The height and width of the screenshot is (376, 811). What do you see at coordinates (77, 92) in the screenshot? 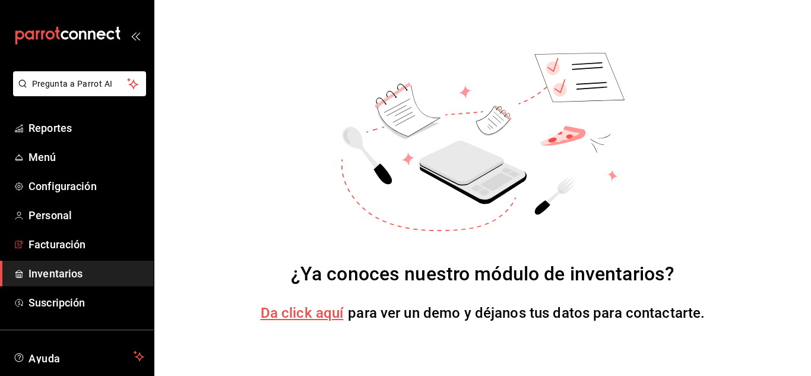
I see `a: Pregunta a Parrot AI` at bounding box center [77, 92].